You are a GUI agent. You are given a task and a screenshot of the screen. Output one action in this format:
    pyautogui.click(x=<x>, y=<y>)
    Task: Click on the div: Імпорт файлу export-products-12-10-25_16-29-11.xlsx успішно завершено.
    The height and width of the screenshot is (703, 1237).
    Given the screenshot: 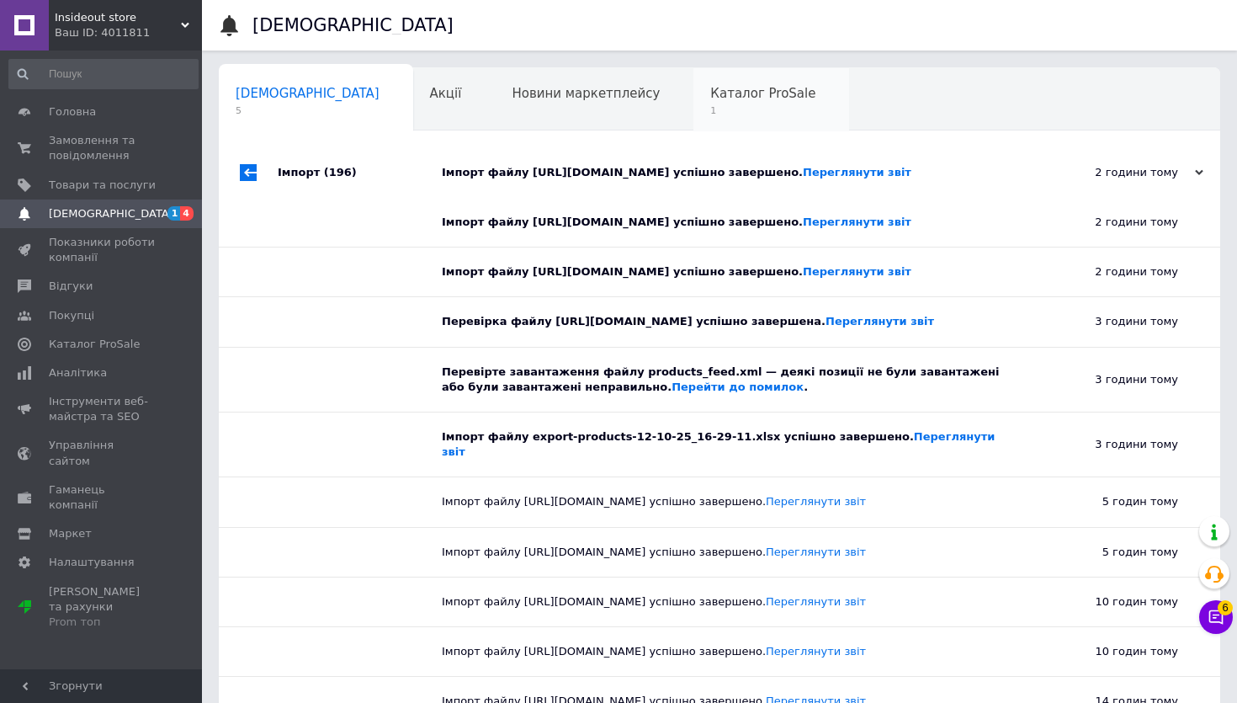 What is the action you would take?
    pyautogui.click(x=725, y=444)
    